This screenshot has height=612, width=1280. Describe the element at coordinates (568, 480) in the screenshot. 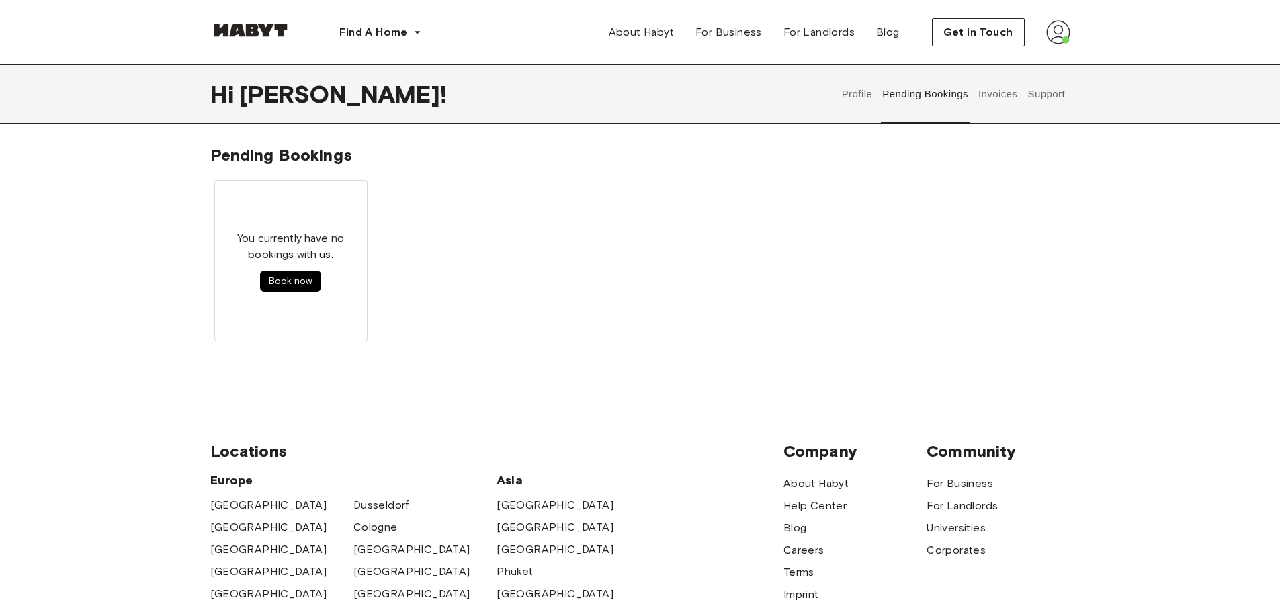

I see `span: Asia` at that location.